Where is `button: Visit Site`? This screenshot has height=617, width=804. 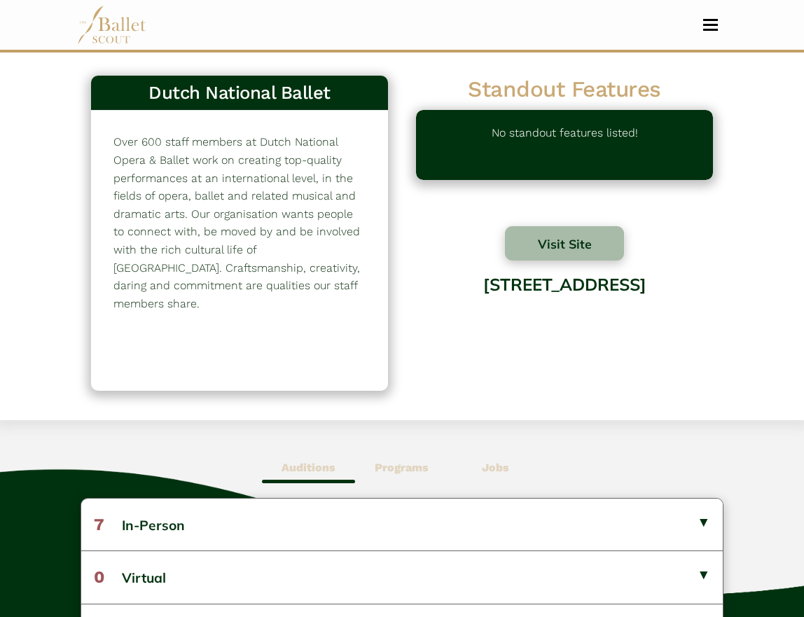 button: Visit Site is located at coordinates (564, 243).